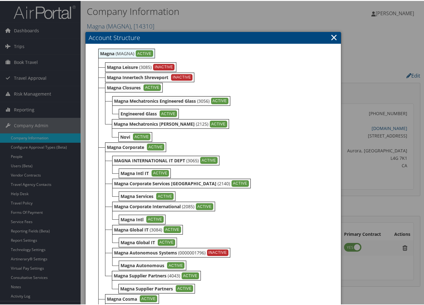 This screenshot has width=424, height=305. Describe the element at coordinates (138, 76) in the screenshot. I see `b: Magna Innertech Shreveport` at that location.